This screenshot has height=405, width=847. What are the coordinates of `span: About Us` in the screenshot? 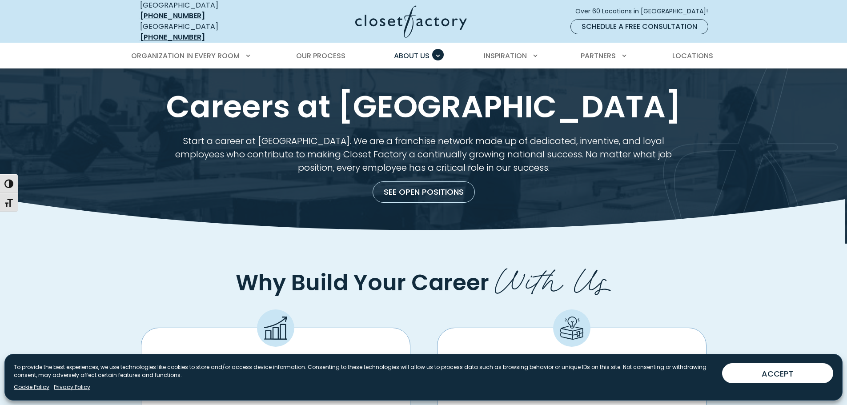 It's located at (412, 56).